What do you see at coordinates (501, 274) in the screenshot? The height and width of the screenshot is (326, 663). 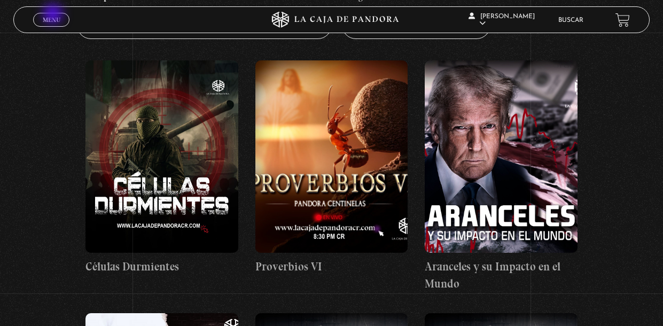 I see `h4: Aranceles y su Impacto en el Mundo` at bounding box center [501, 274].